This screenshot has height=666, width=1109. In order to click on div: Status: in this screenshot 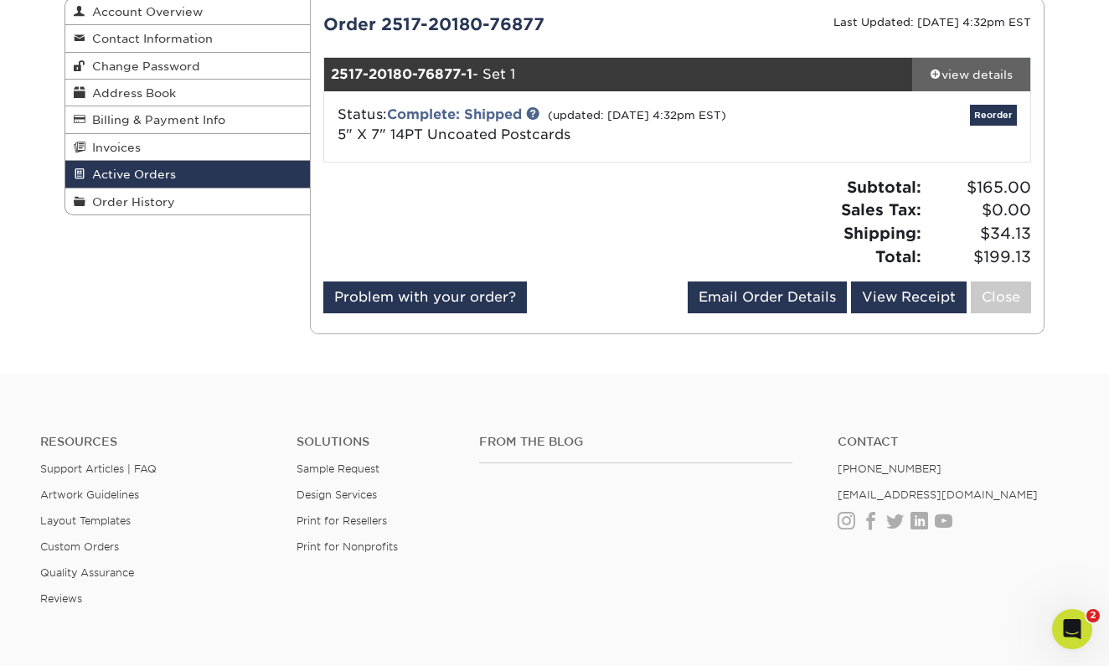, I will do `click(560, 125)`.